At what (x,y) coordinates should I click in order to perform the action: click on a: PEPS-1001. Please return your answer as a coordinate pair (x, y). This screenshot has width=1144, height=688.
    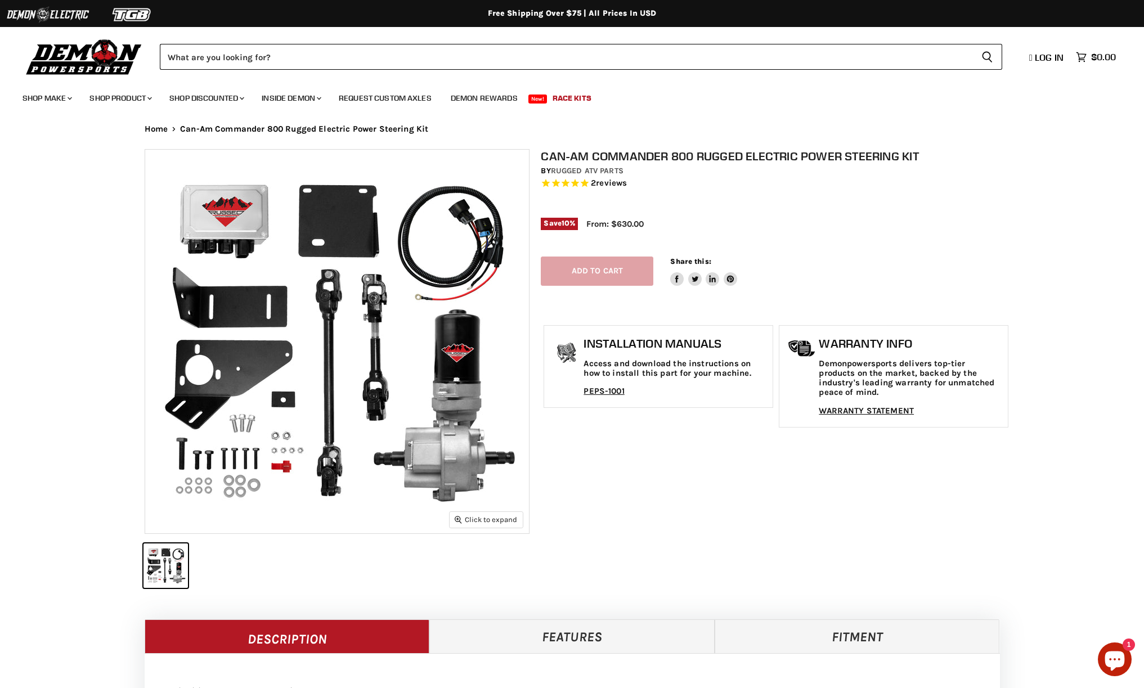
    Looking at the image, I should click on (604, 391).